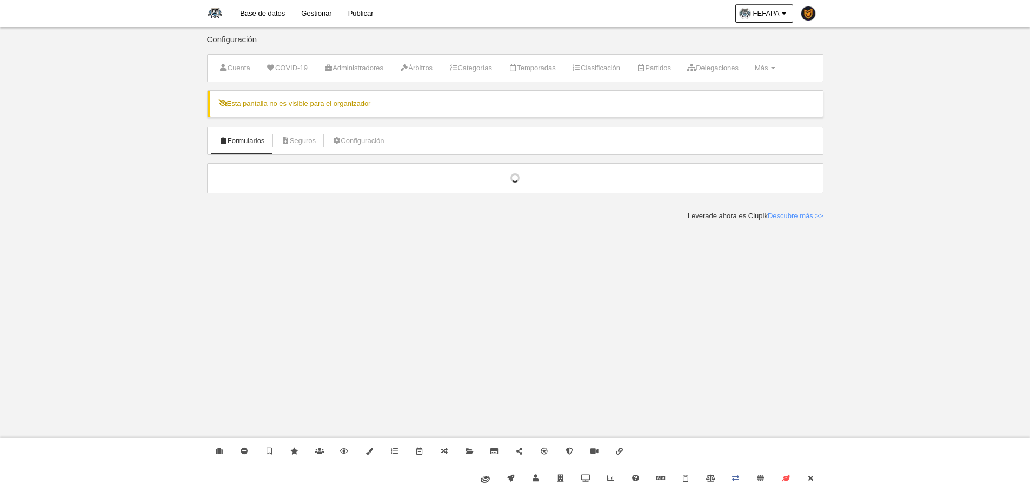 The image size is (1030, 492). I want to click on a: Configuración, so click(358, 141).